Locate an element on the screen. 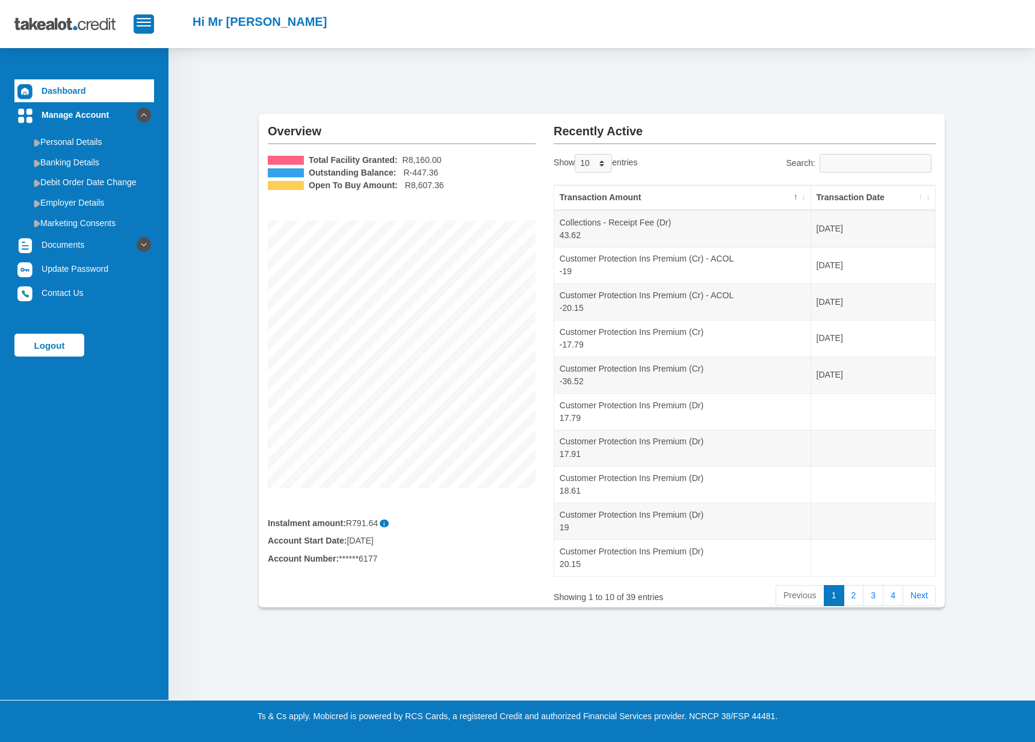  a: Banking Details is located at coordinates (84, 162).